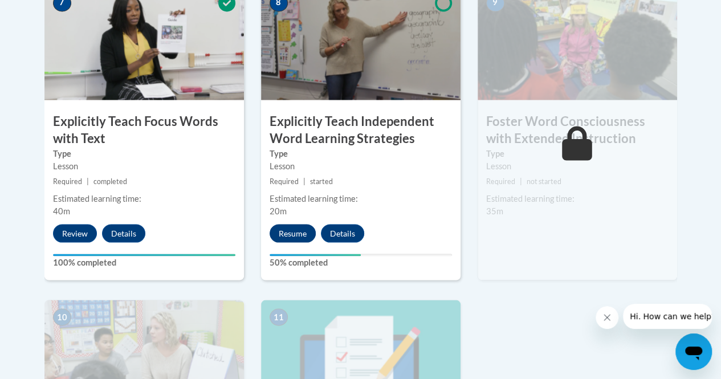 The width and height of the screenshot is (721, 379). I want to click on button: Resume, so click(292, 233).